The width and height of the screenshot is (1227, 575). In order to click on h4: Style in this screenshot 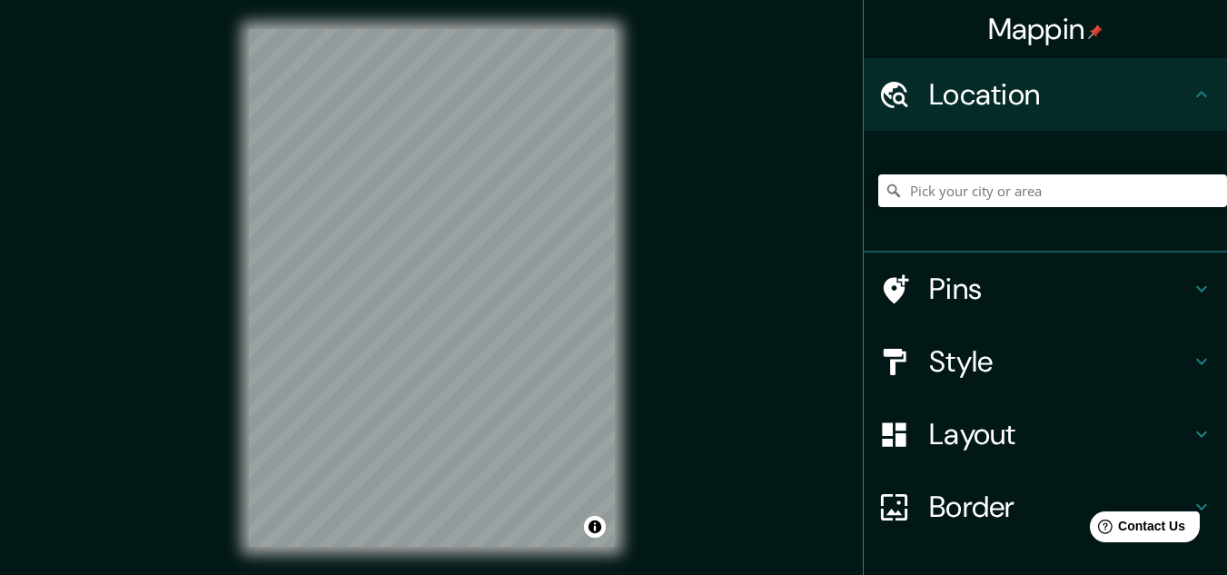, I will do `click(1060, 361)`.